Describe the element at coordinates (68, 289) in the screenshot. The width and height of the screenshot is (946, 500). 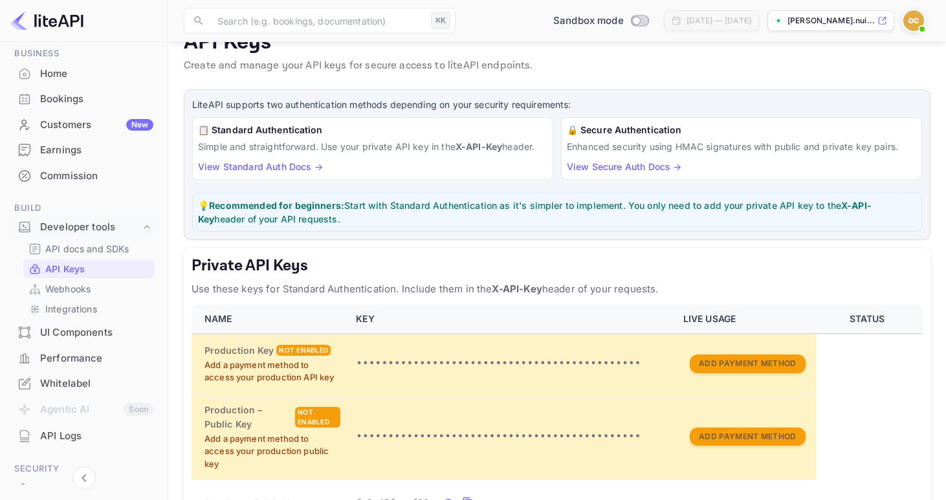
I see `p: Webhooks` at that location.